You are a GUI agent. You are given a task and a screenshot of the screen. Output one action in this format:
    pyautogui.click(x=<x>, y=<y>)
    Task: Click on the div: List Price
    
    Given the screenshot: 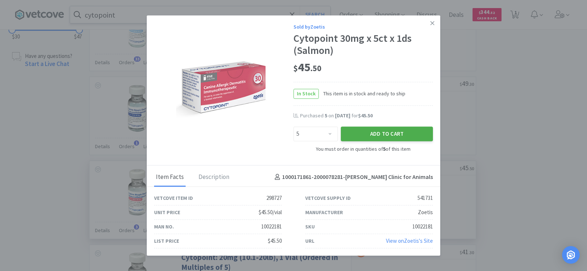 What is the action you would take?
    pyautogui.click(x=167, y=241)
    